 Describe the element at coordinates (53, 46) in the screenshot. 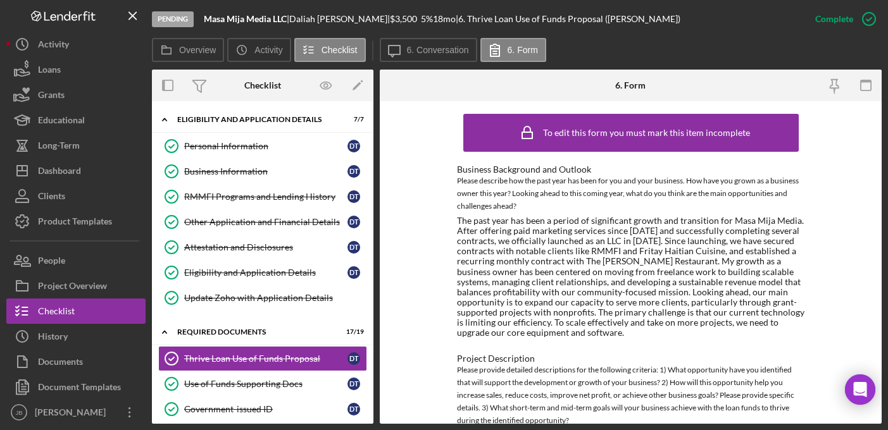

I see `div: Activity` at that location.